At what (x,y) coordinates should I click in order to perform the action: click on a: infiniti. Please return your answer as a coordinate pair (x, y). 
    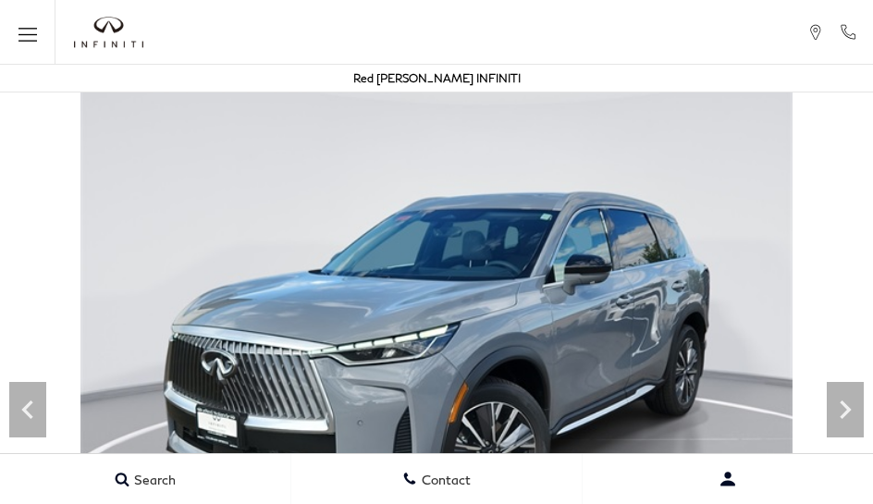
    Looking at the image, I should click on (108, 32).